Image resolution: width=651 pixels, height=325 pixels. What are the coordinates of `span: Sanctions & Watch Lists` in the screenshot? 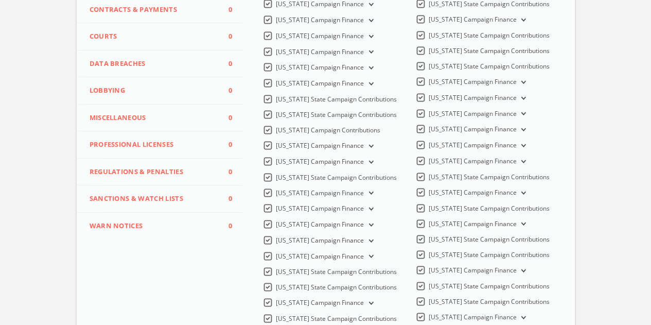 It's located at (153, 199).